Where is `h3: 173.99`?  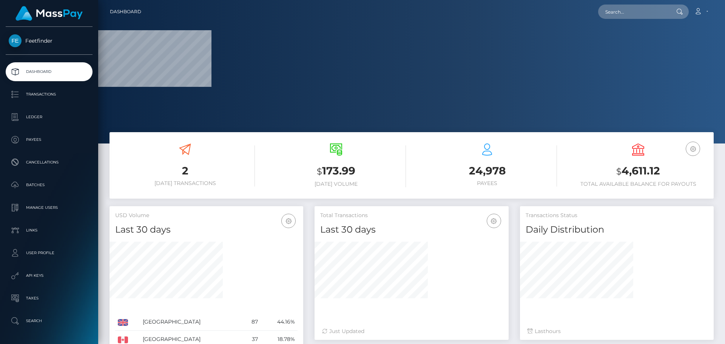 h3: 173.99 is located at coordinates (336, 171).